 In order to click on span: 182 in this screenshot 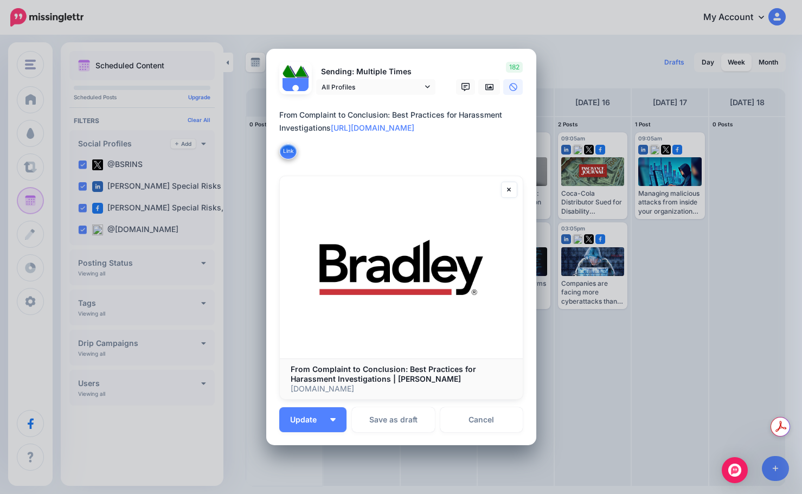, I will do `click(514, 67)`.